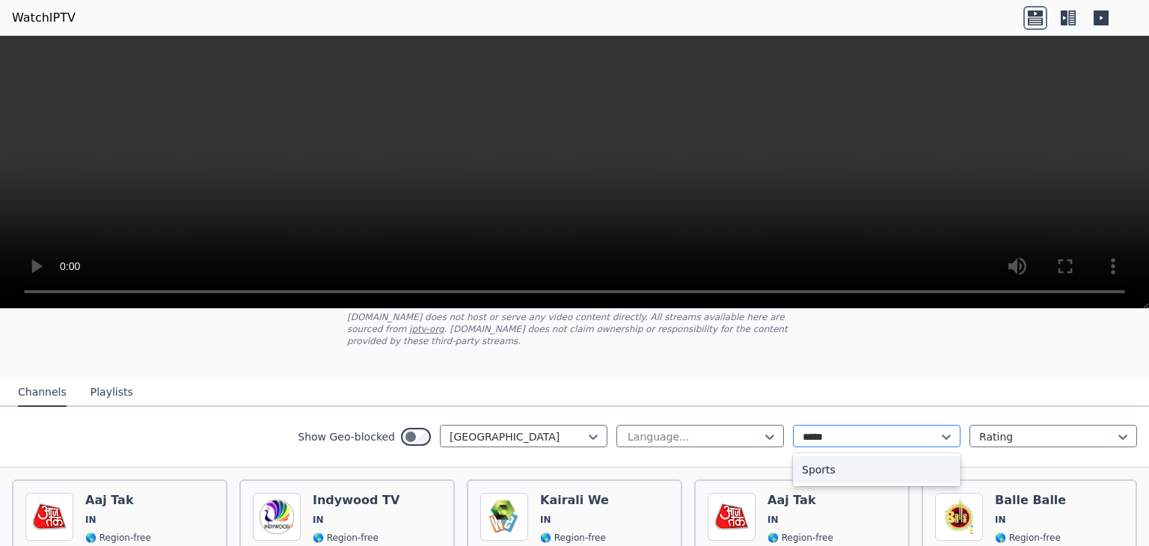 This screenshot has height=546, width=1149. I want to click on h6: Indywood TV, so click(356, 500).